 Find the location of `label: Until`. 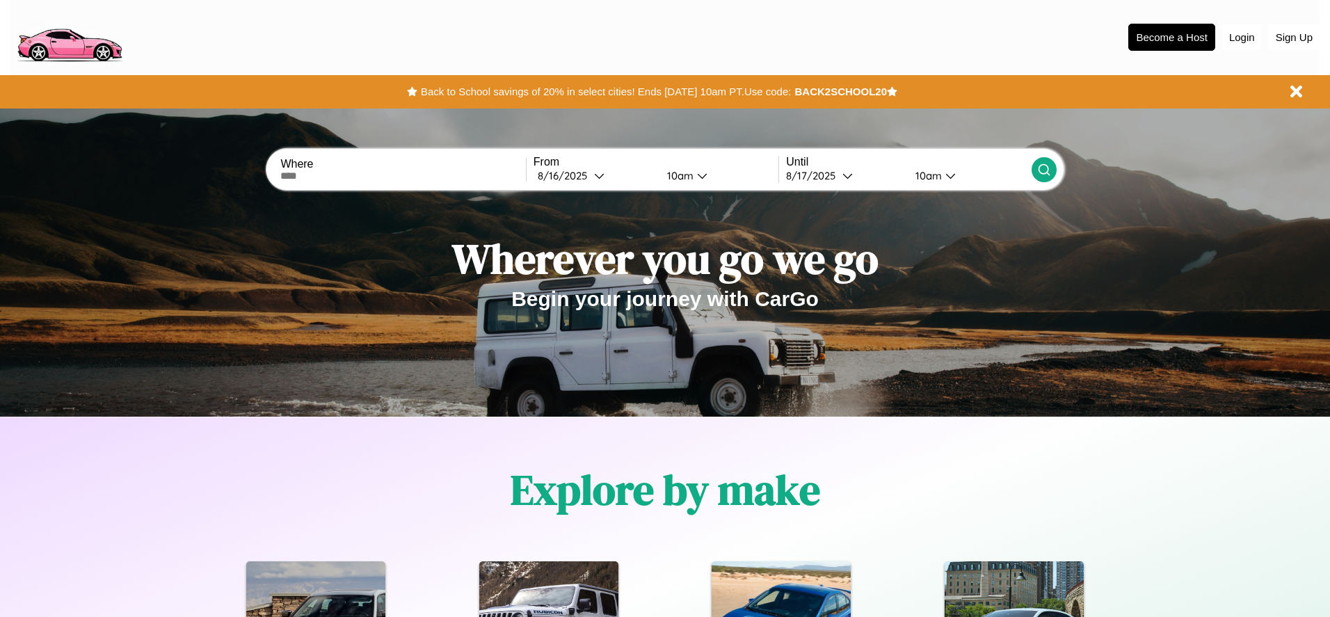

label: Until is located at coordinates (909, 162).